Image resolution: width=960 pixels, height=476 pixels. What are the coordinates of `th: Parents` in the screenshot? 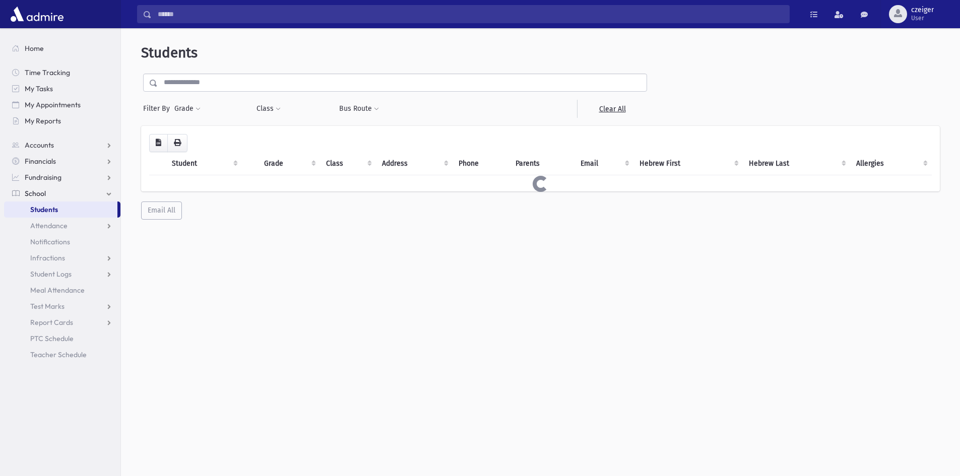 It's located at (542, 164).